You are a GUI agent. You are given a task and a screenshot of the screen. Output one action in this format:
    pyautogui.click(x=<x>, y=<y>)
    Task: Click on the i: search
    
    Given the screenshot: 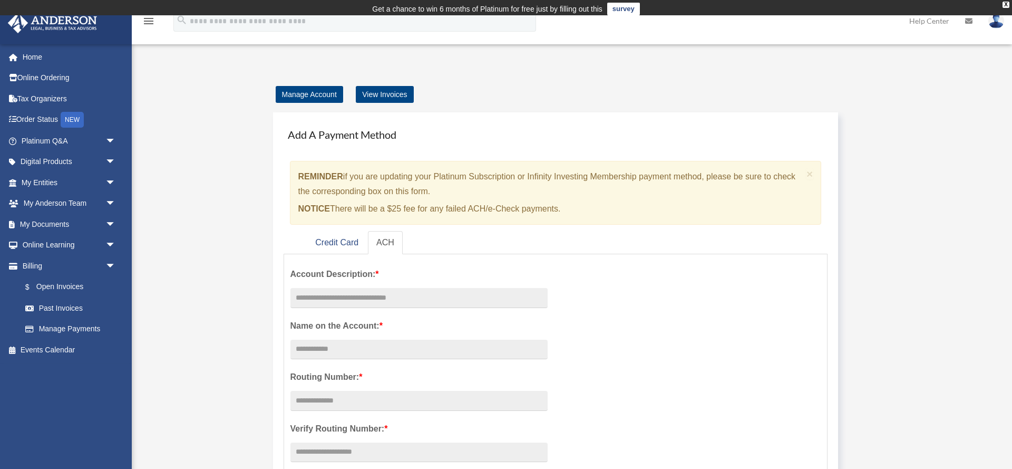 What is the action you would take?
    pyautogui.click(x=182, y=20)
    